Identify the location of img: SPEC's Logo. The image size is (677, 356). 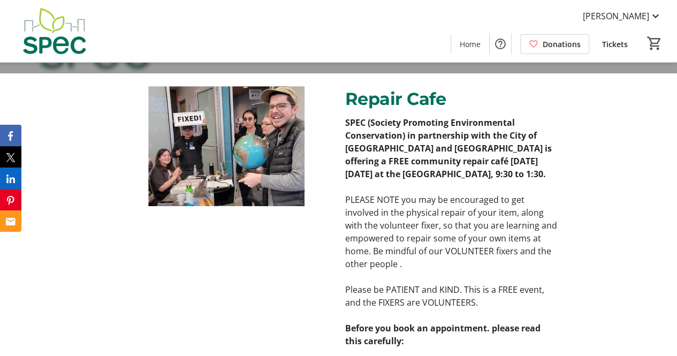
(54, 31).